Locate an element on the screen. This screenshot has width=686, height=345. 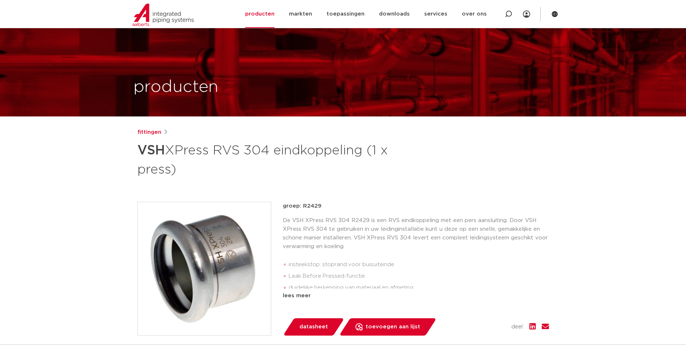
p: De VSH XPress RVS 304 R2429 is een RVS eindkoppeling met een pers aansluiting. Door VSH XPress RV... is located at coordinates (416, 234).